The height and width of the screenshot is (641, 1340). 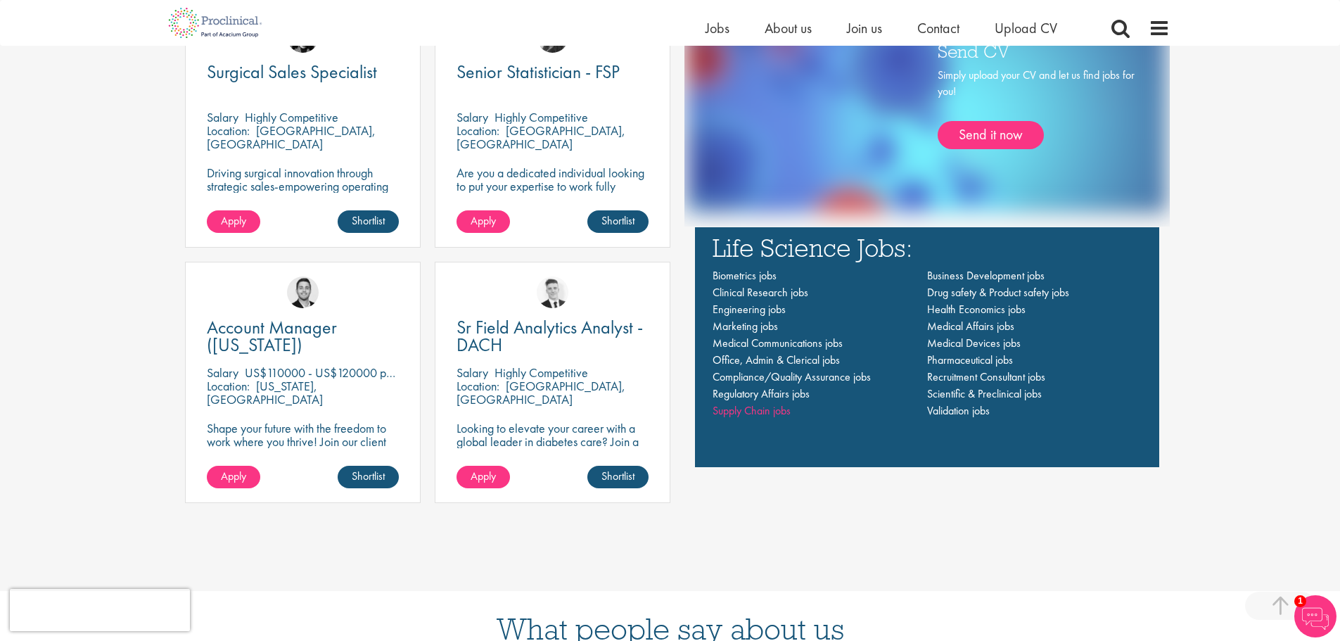 I want to click on span: Scientific & Preclinical jobs, so click(x=984, y=393).